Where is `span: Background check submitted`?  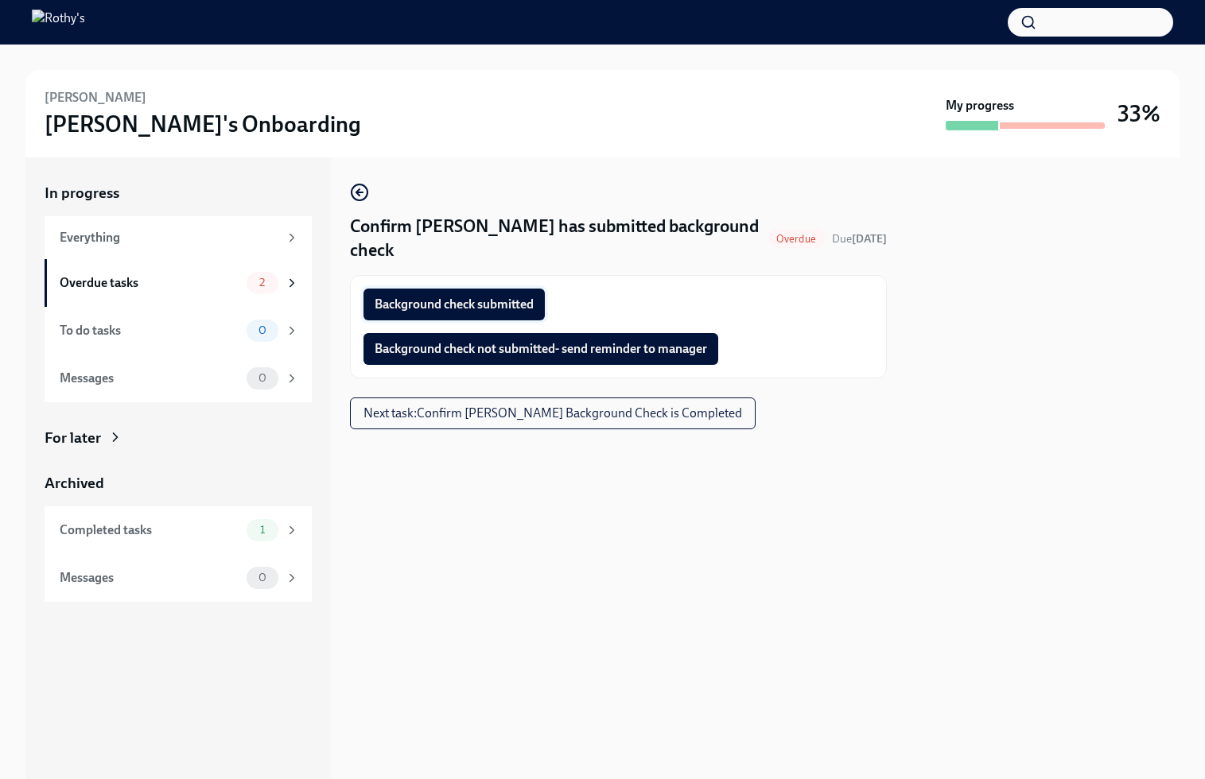 span: Background check submitted is located at coordinates (454, 305).